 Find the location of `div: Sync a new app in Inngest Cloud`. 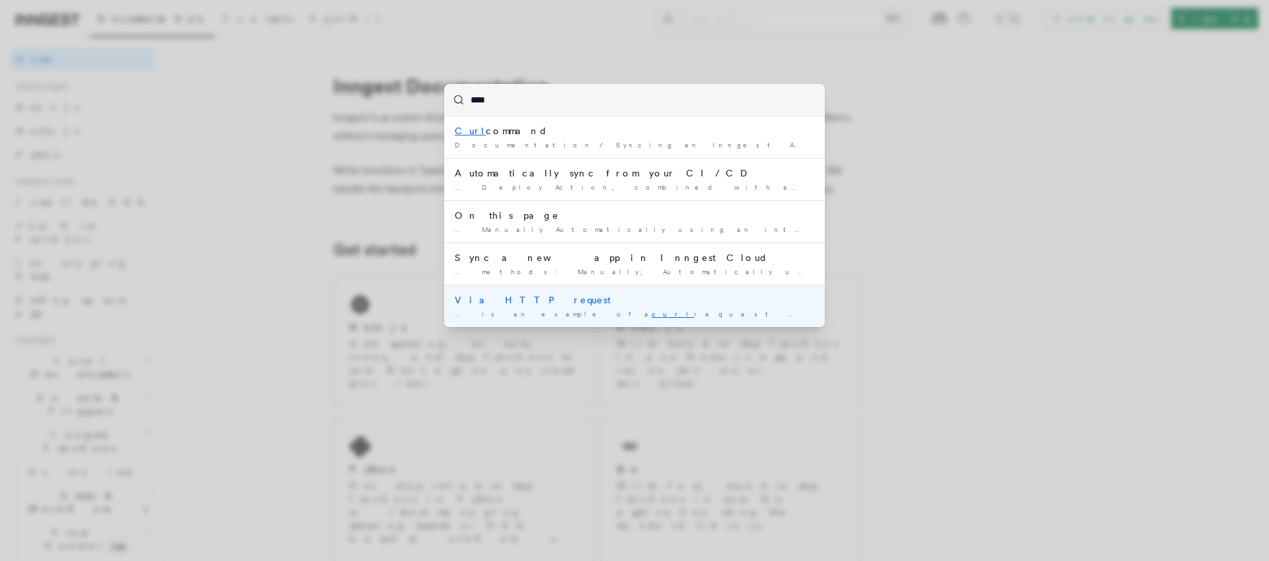

div: Sync a new app in Inngest Cloud is located at coordinates (634, 258).